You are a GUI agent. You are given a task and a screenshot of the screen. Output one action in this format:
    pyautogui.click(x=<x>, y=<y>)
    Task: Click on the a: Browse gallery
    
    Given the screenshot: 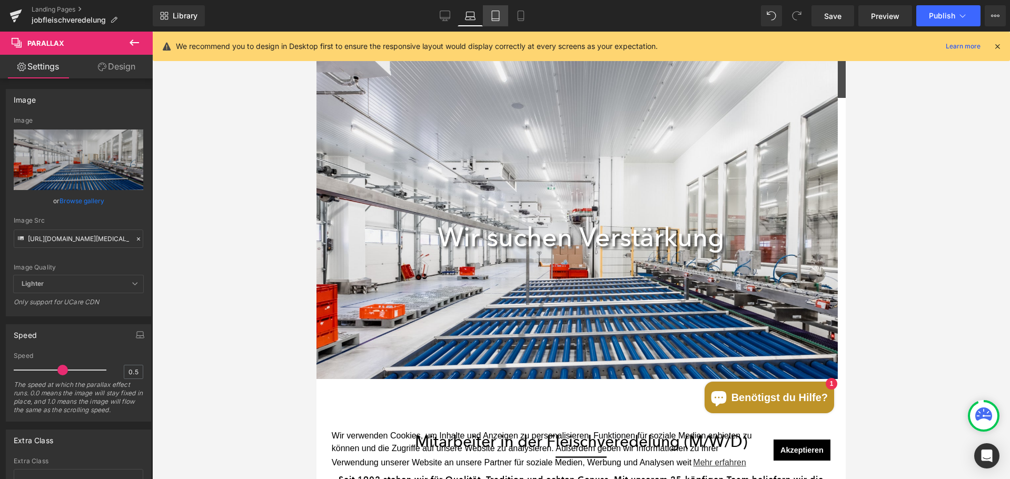 What is the action you would take?
    pyautogui.click(x=82, y=201)
    